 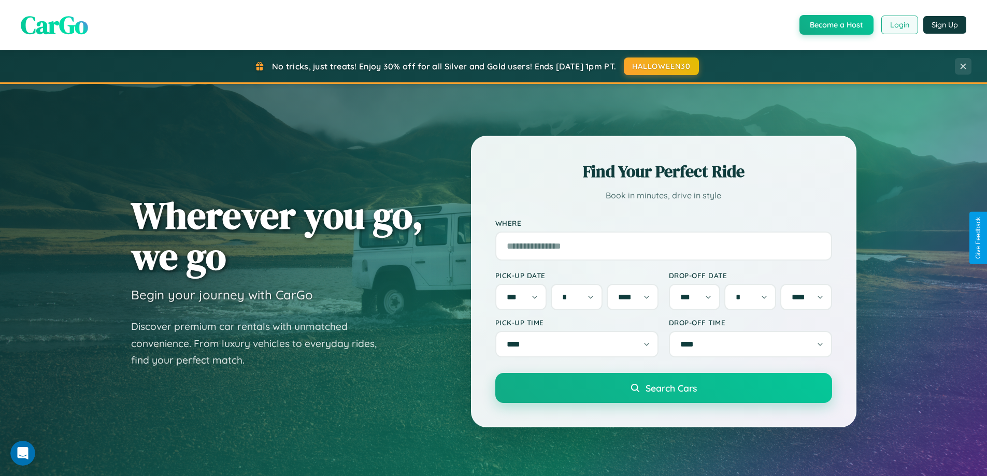 I want to click on button: Search Cars, so click(x=664, y=388).